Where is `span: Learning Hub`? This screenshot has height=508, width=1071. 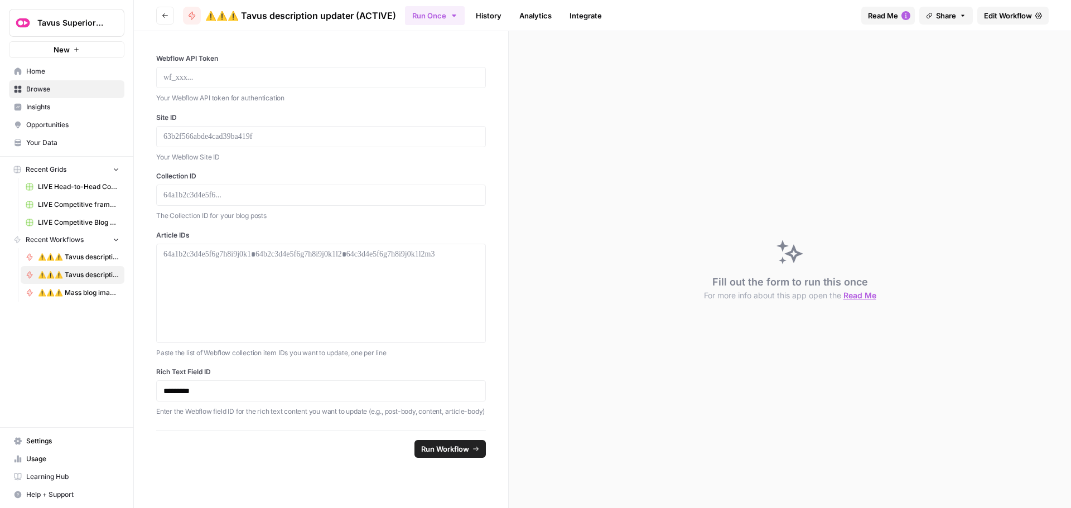 span: Learning Hub is located at coordinates (73, 477).